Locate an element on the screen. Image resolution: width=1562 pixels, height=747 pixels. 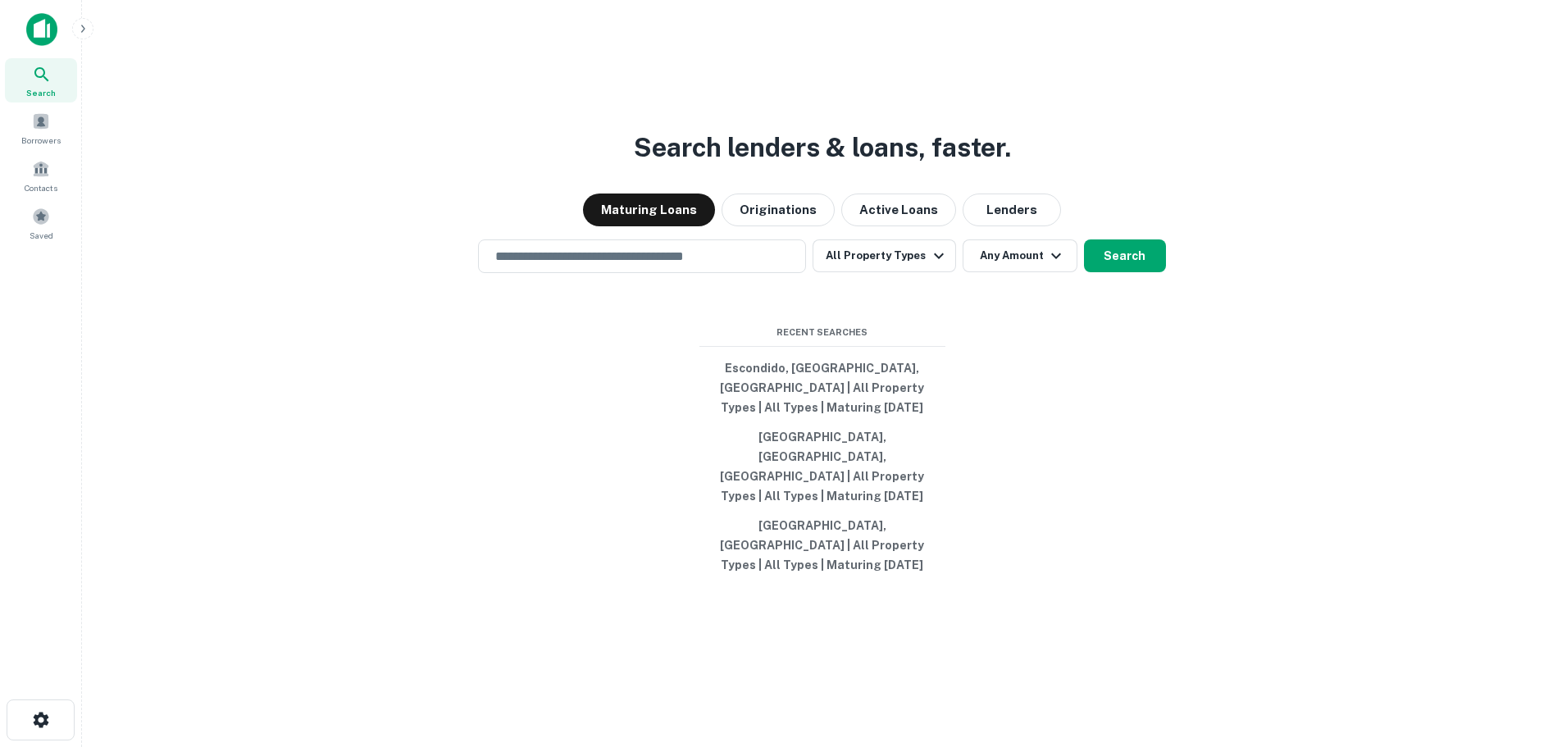
button: All Property Types is located at coordinates (884, 256).